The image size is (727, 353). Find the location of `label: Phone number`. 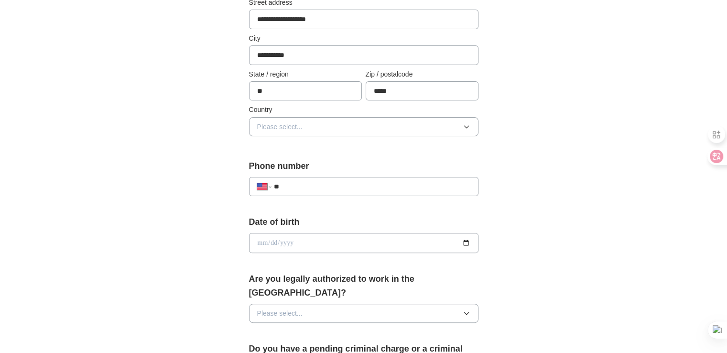

label: Phone number is located at coordinates (364, 166).